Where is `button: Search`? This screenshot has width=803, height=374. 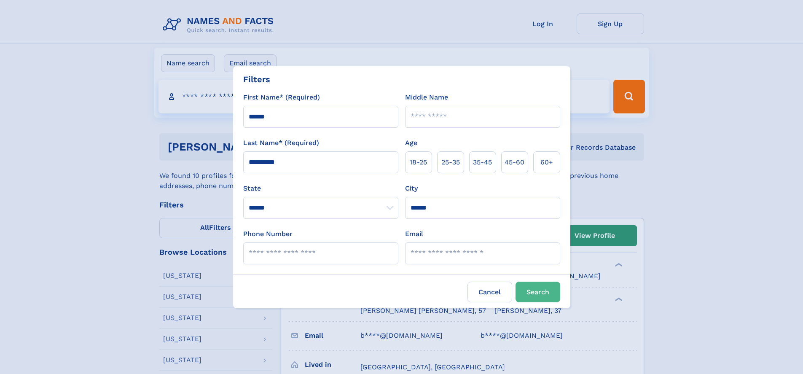 button: Search is located at coordinates (538, 292).